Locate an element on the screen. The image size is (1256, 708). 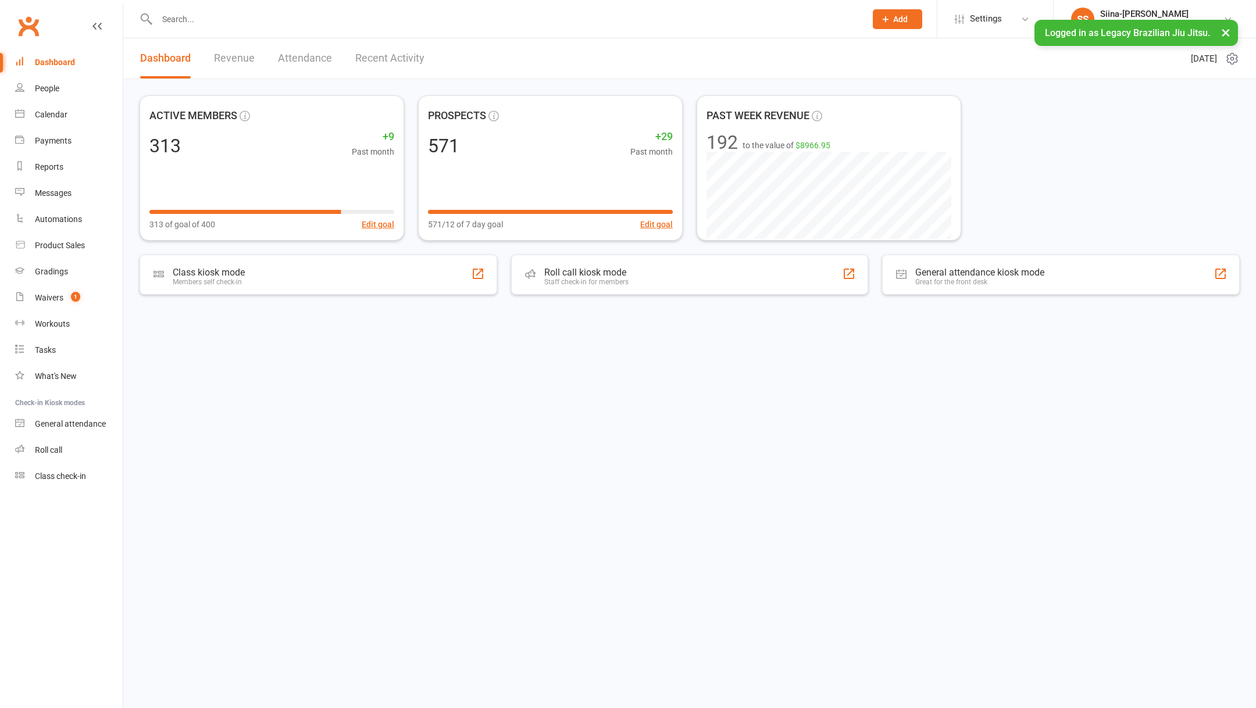
span: +9 is located at coordinates (373, 137).